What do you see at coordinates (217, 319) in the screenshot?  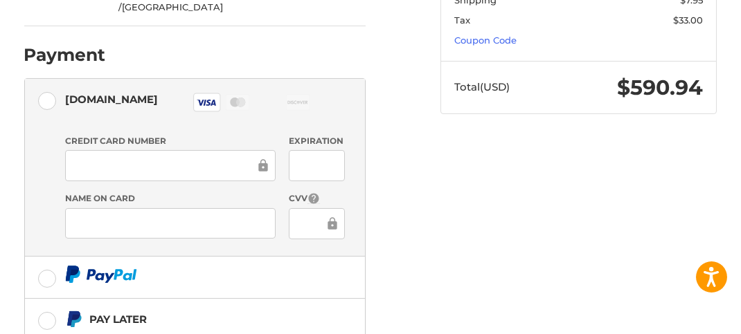 I see `div: Pay Later` at bounding box center [217, 319].